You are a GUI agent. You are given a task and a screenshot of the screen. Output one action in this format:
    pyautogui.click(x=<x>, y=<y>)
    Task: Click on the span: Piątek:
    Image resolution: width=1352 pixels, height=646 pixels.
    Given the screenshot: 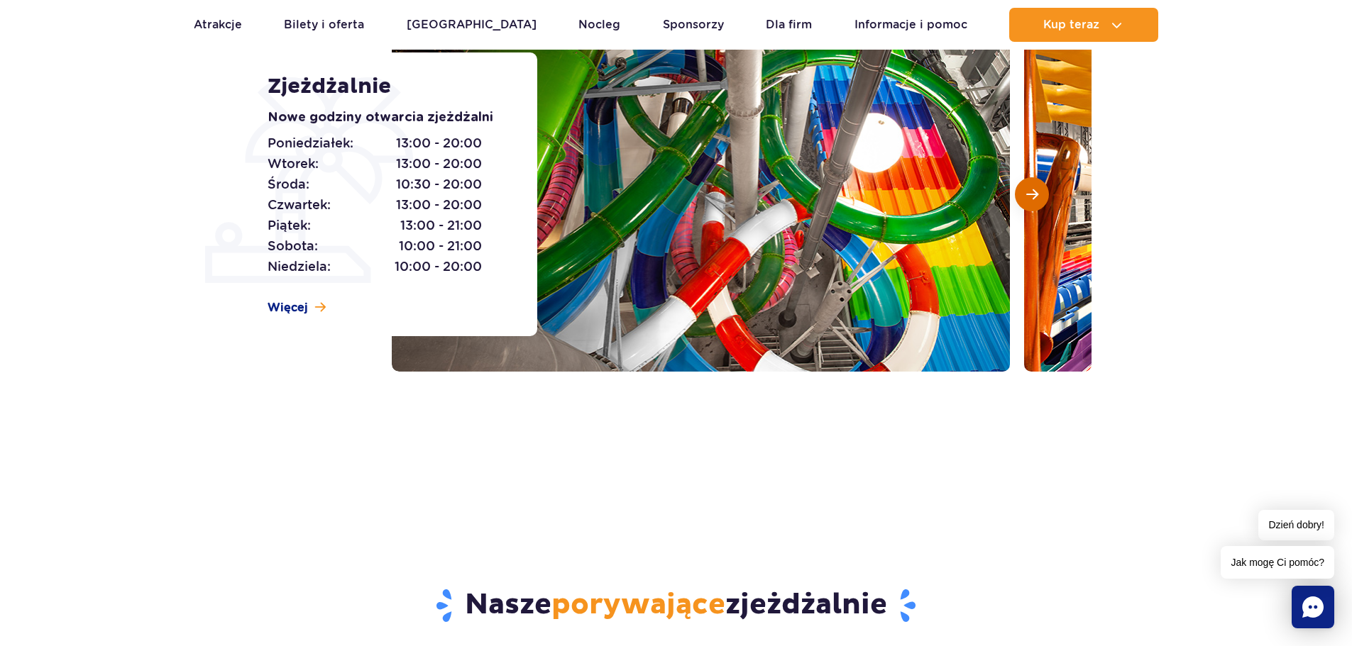 What is the action you would take?
    pyautogui.click(x=289, y=226)
    